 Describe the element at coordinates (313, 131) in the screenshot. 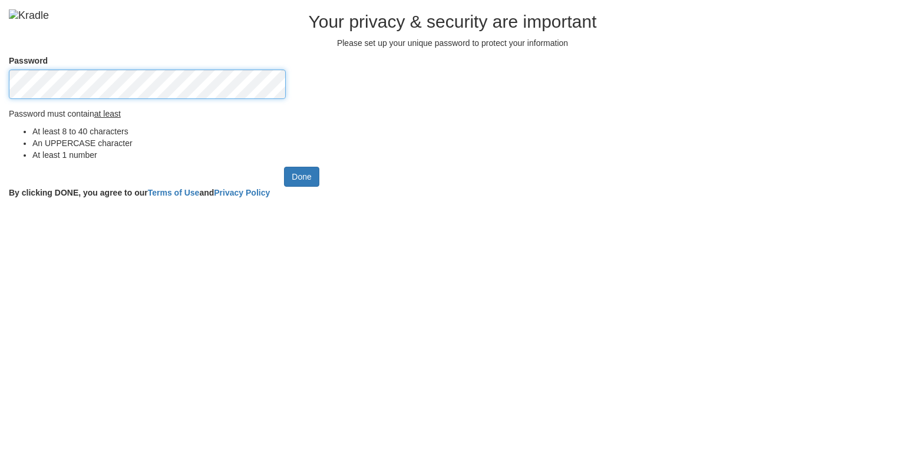

I see `li: At least 8 to 40 characters` at that location.